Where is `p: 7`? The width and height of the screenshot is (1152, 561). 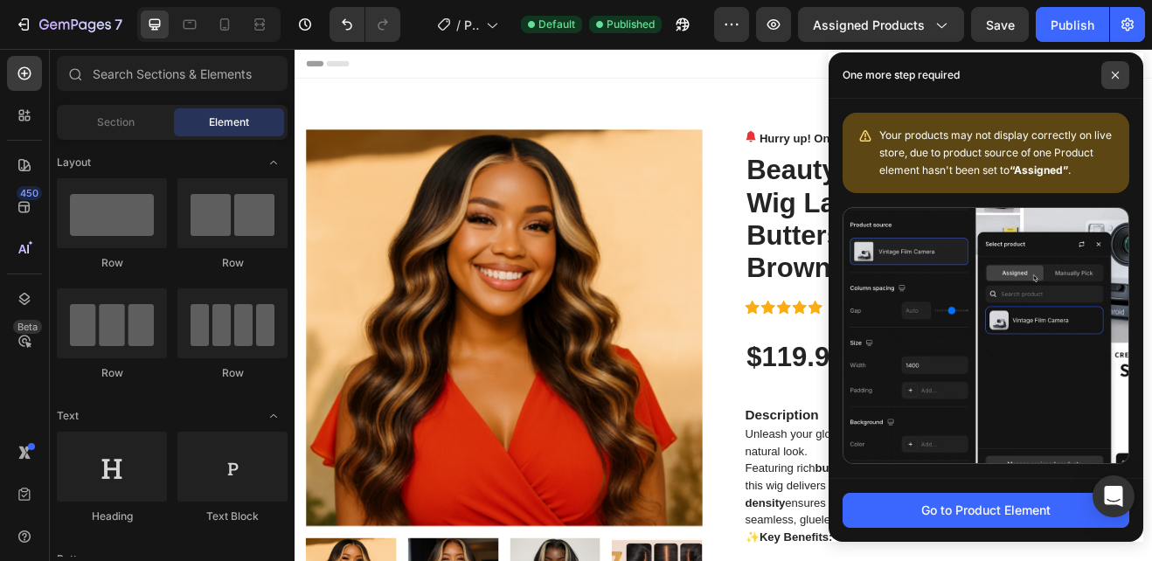 p: 7 is located at coordinates (118, 24).